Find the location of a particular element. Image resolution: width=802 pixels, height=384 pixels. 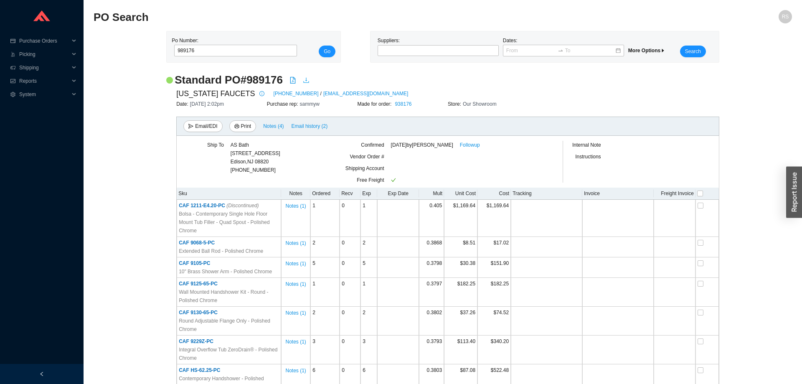

span: file-pdf is located at coordinates (293, 80).